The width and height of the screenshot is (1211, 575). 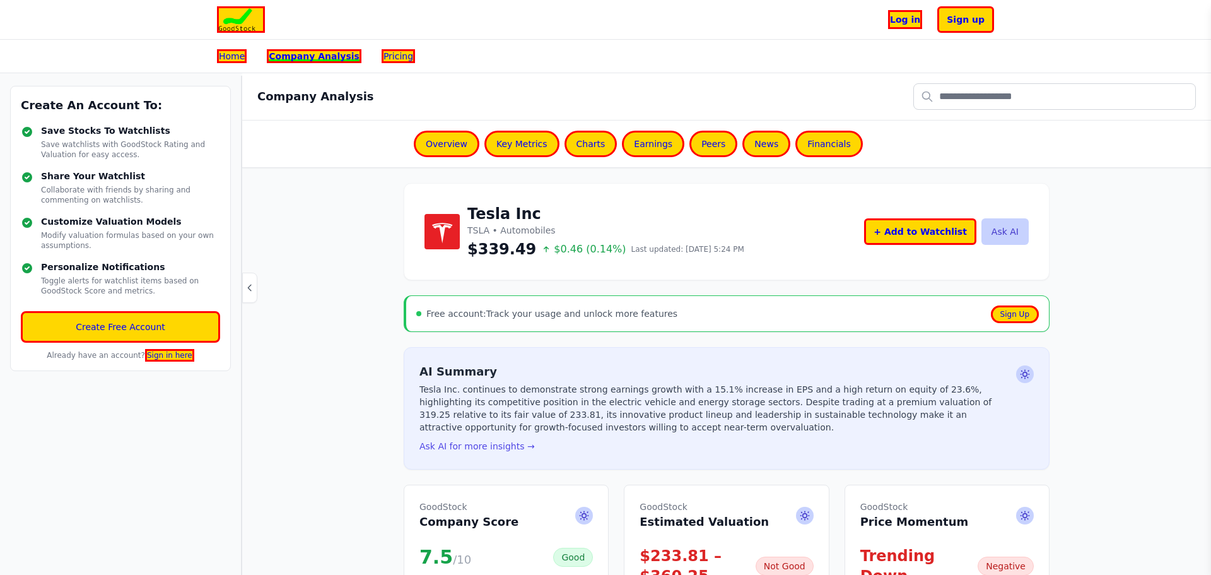 I want to click on button: Ask AI for more insights →, so click(x=477, y=446).